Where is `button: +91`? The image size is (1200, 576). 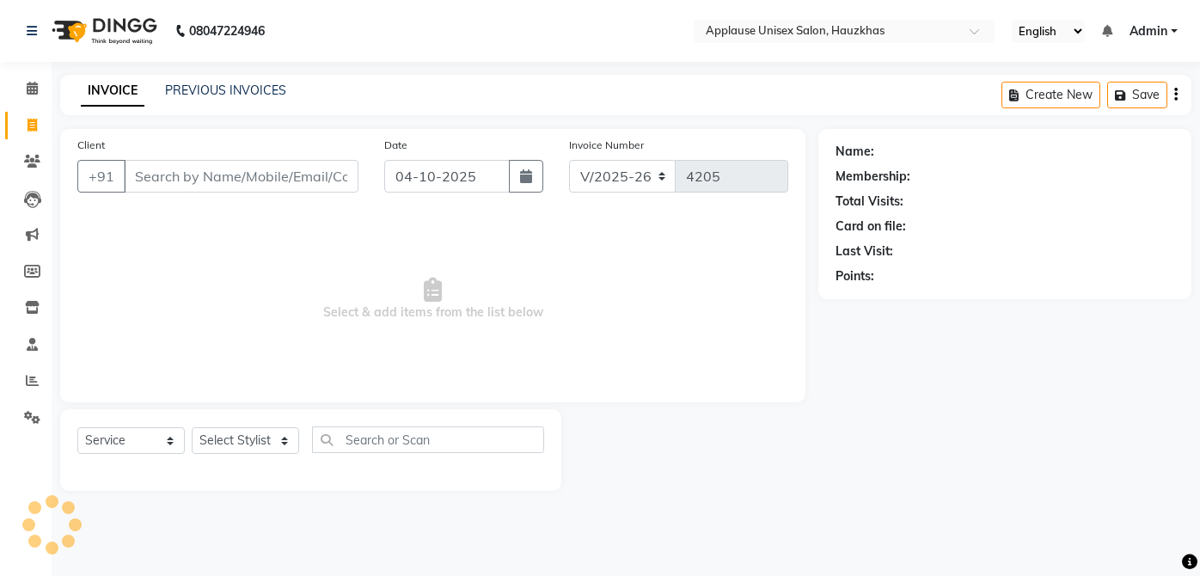
button: +91 is located at coordinates (101, 176).